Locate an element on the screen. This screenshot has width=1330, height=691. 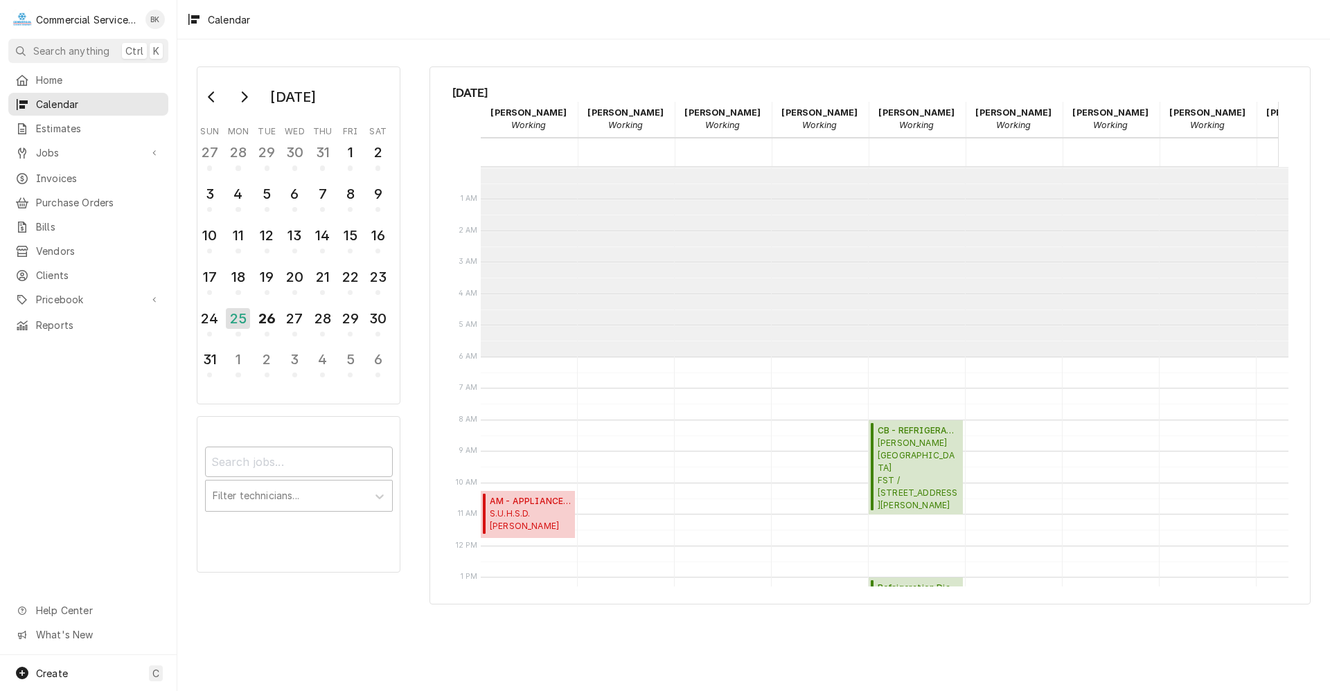
span: 1 AM is located at coordinates (469, 199).